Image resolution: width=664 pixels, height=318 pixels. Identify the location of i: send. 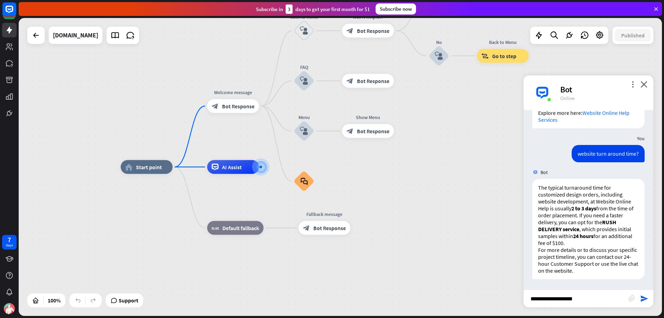
(644, 298).